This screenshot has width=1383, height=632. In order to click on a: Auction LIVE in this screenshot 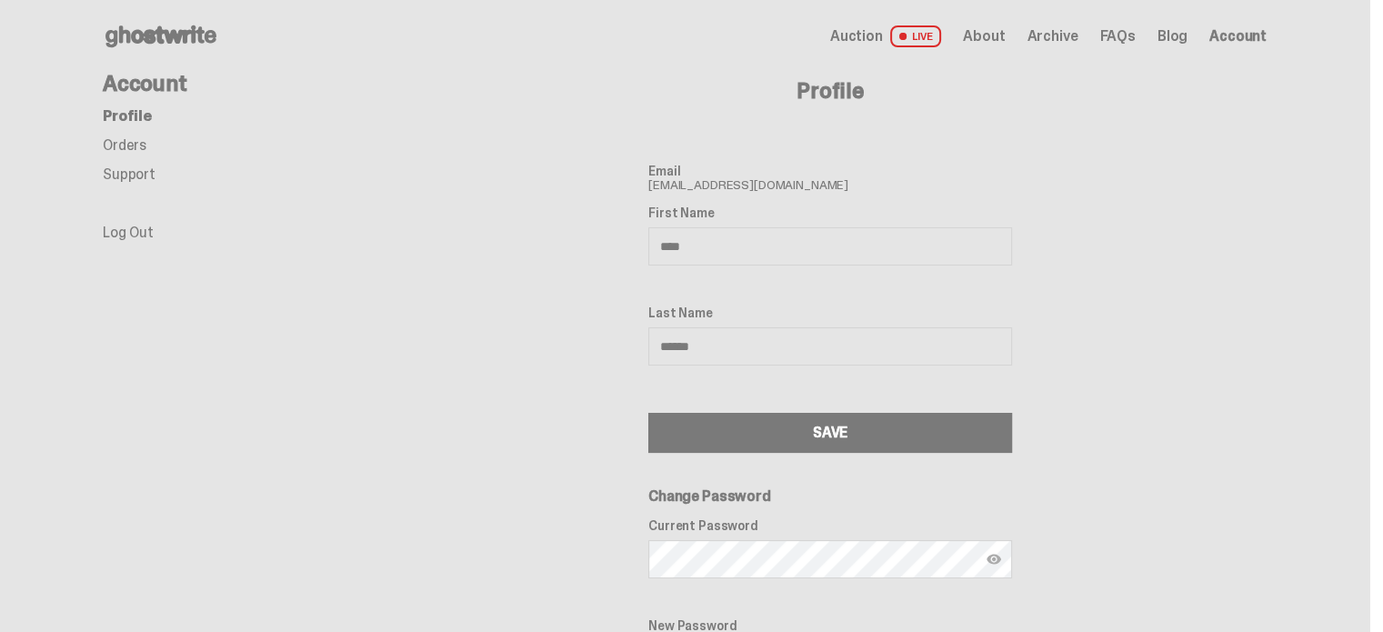, I will do `click(886, 36)`.